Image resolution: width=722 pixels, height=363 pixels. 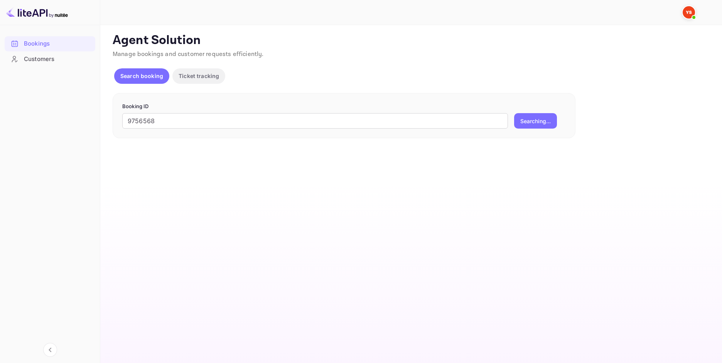 What do you see at coordinates (50, 59) in the screenshot?
I see `a: Customers` at bounding box center [50, 59].